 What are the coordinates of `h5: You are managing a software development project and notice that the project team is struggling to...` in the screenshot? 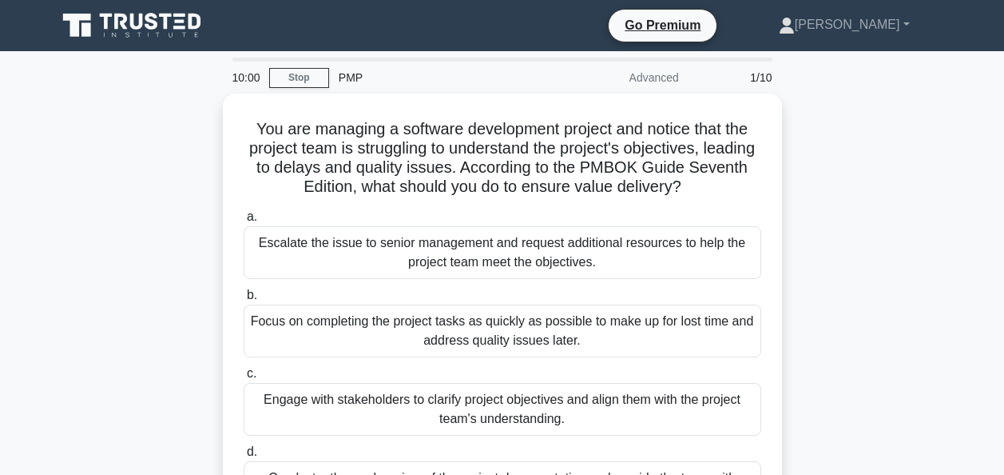 It's located at (503, 158).